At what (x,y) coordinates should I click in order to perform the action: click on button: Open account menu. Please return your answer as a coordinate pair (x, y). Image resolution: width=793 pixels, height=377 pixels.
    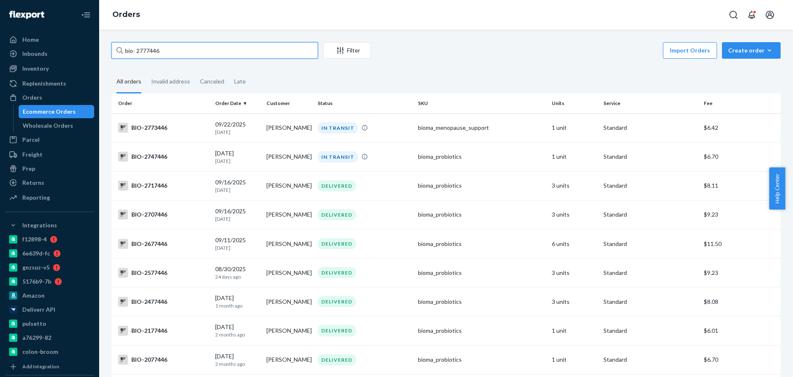
    Looking at the image, I should click on (770, 15).